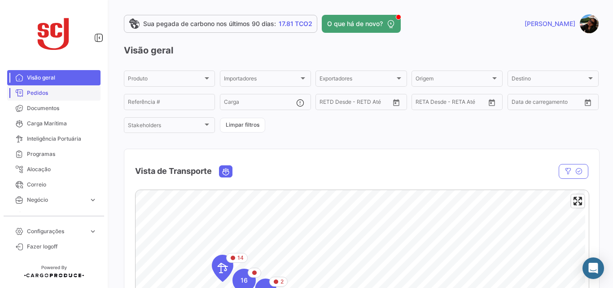  Describe the element at coordinates (62, 108) in the screenshot. I see `span: Documentos` at that location.